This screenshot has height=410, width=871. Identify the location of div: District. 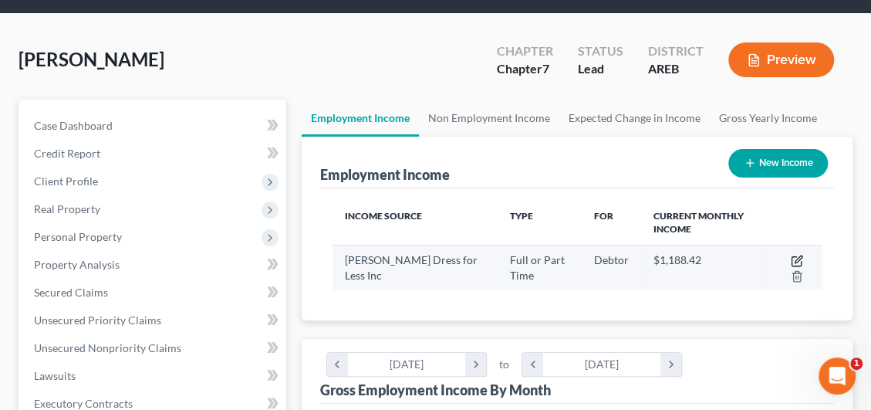
(676, 51).